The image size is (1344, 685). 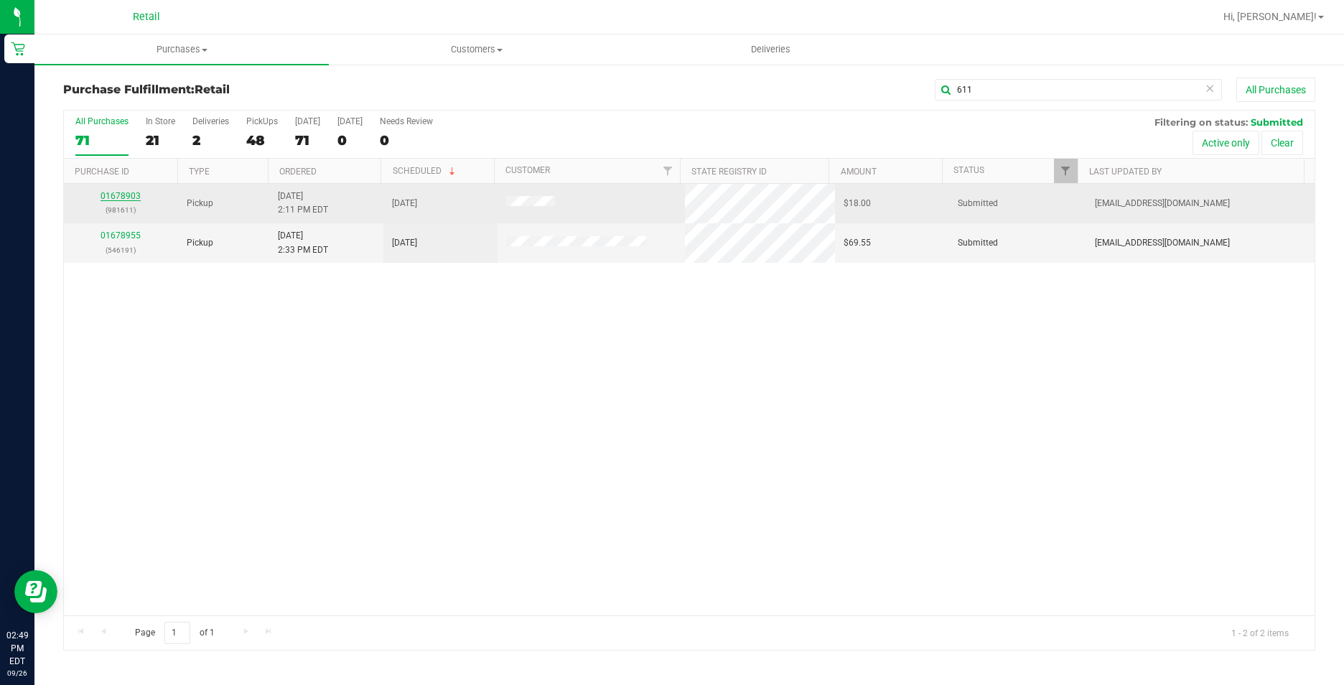 What do you see at coordinates (729, 172) in the screenshot?
I see `a: State Registry ID` at bounding box center [729, 172].